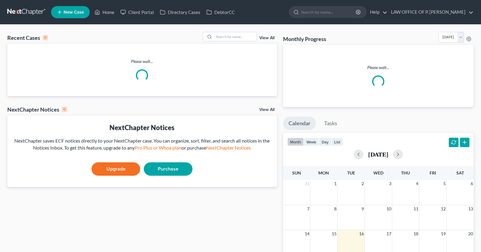 The width and height of the screenshot is (481, 252). What do you see at coordinates (352, 173) in the screenshot?
I see `span: Tue` at bounding box center [352, 173].